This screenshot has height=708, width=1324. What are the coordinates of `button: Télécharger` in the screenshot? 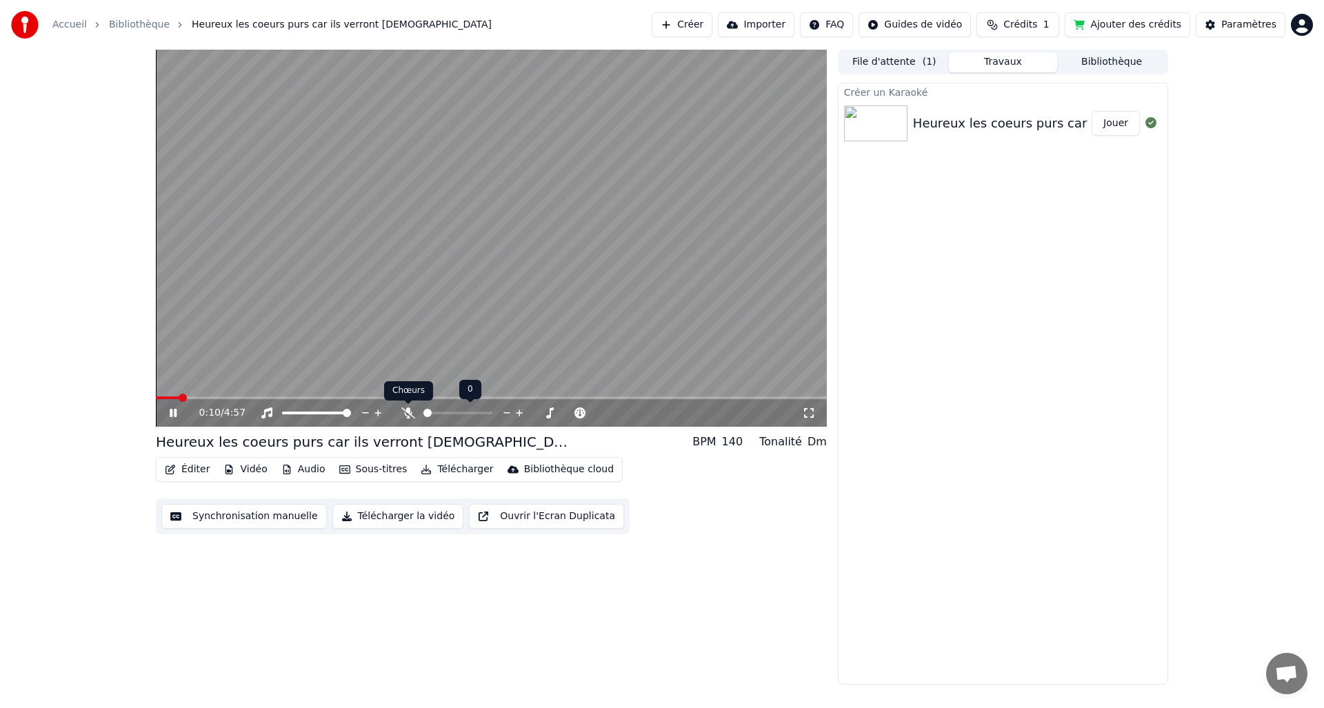 It's located at (457, 470).